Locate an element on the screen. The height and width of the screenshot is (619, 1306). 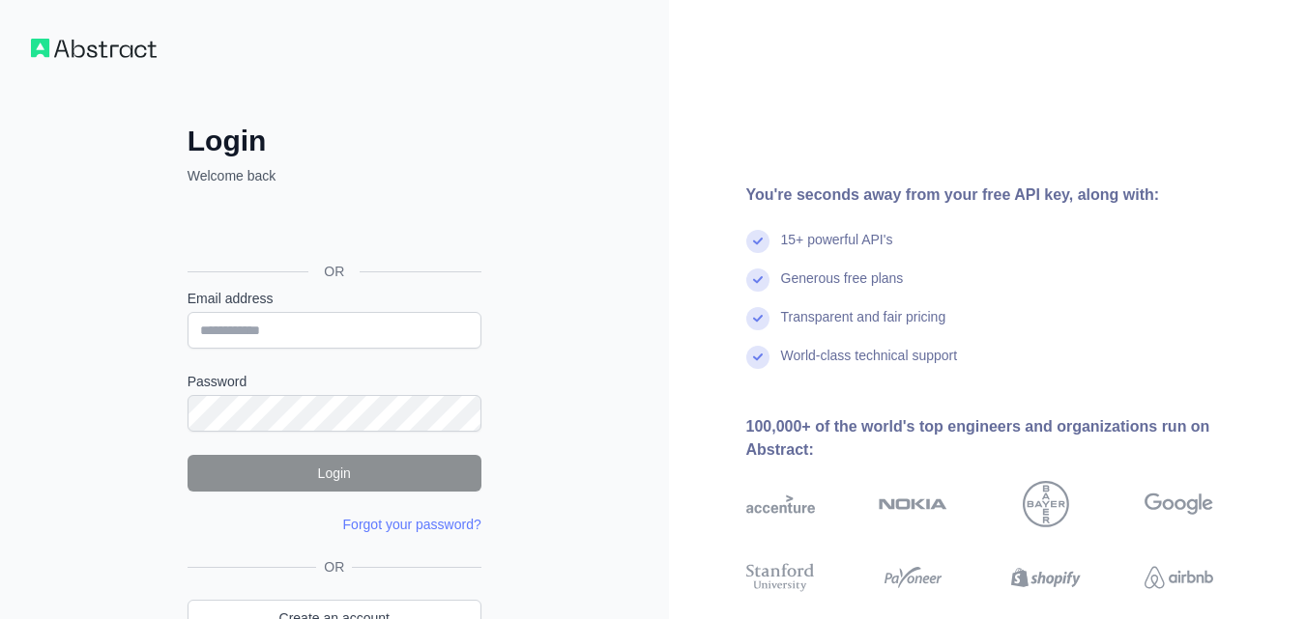
img: accenture is located at coordinates (780, 504).